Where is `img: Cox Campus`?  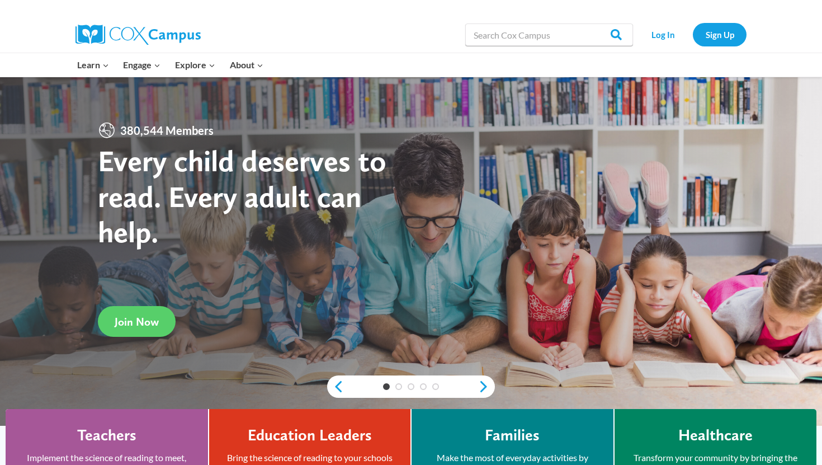
img: Cox Campus is located at coordinates (138, 35).